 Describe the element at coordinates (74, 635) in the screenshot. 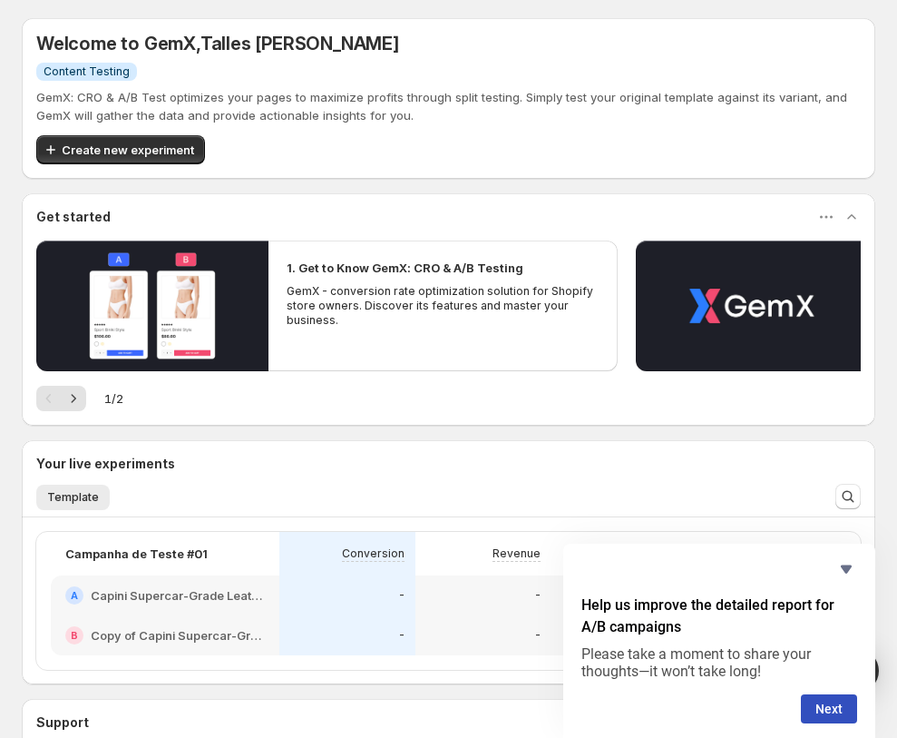

I see `h2: B` at that location.